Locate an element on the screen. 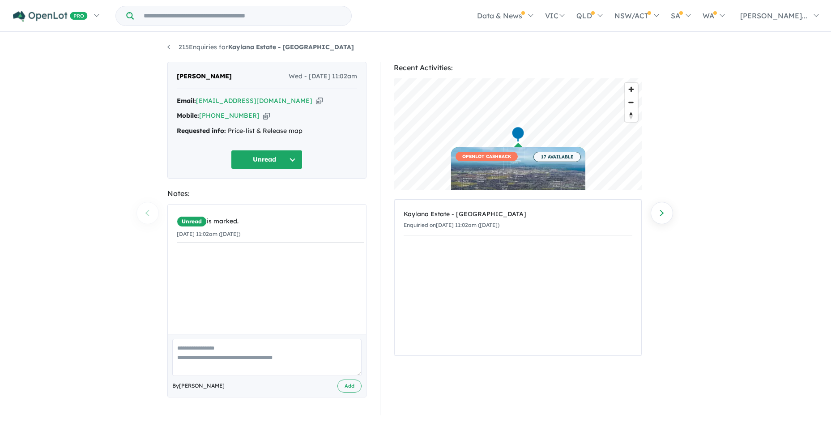 The width and height of the screenshot is (831, 427). span: Zoom in is located at coordinates (631, 89).